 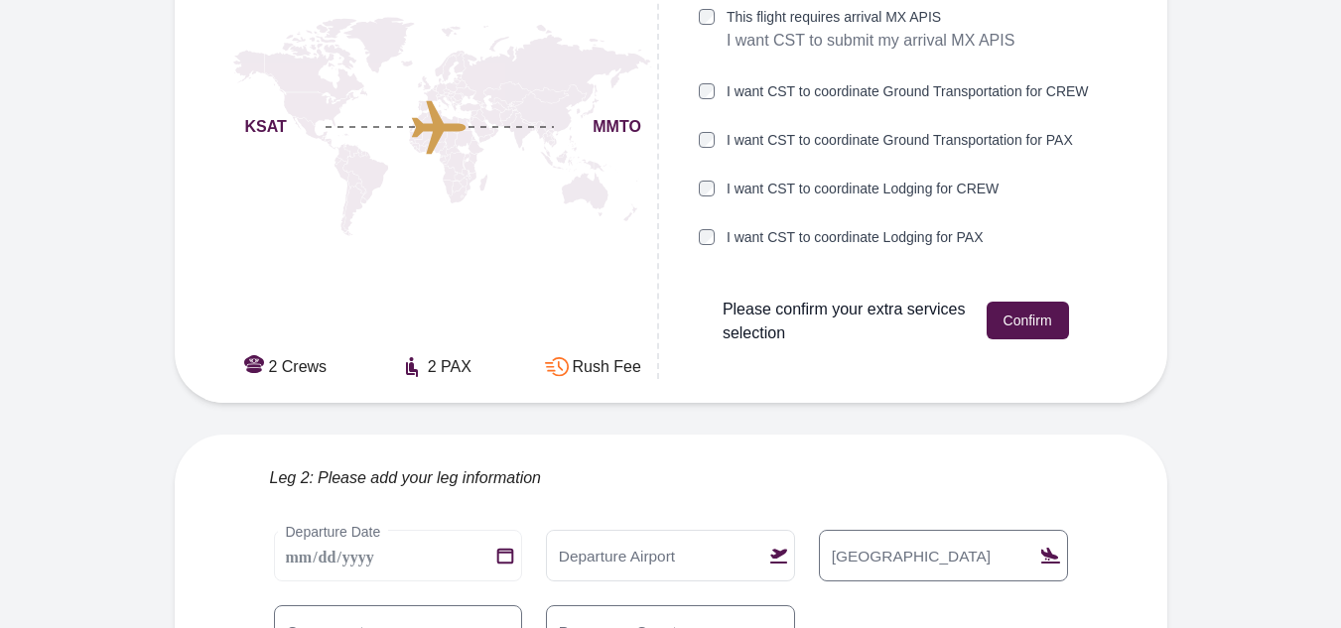 I want to click on span: 2 PAX, so click(x=450, y=367).